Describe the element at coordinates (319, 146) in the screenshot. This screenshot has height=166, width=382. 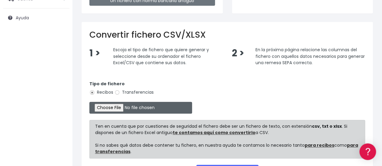
I see `a: para recibos` at that location.